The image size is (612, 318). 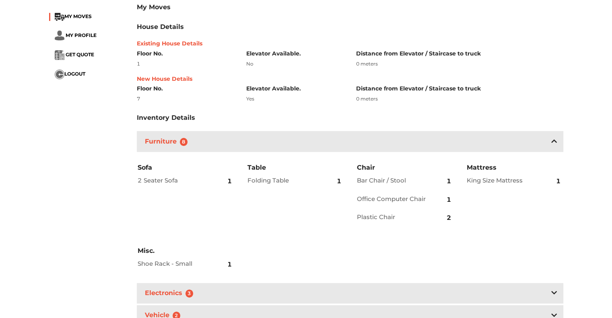 I want to click on h3: House Details, so click(x=160, y=27).